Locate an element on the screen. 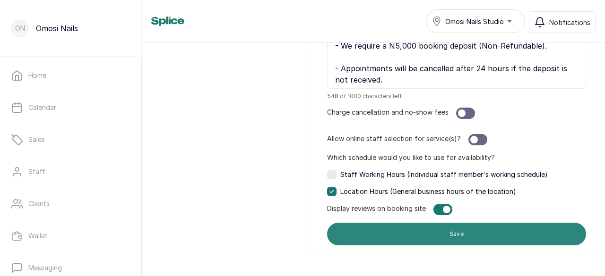  p: Messaging is located at coordinates (45, 268).